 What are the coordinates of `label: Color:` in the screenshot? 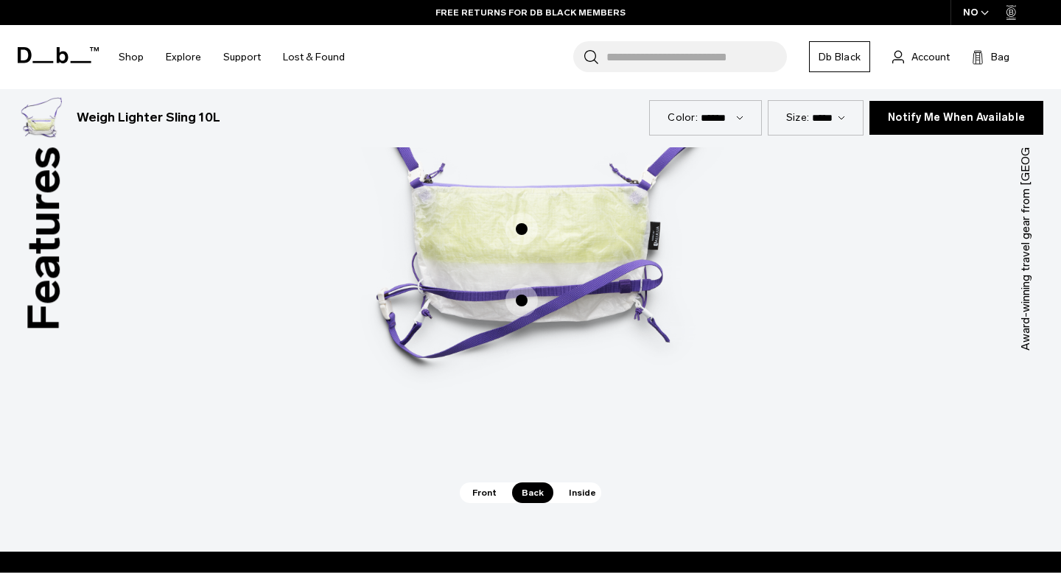 It's located at (682, 117).